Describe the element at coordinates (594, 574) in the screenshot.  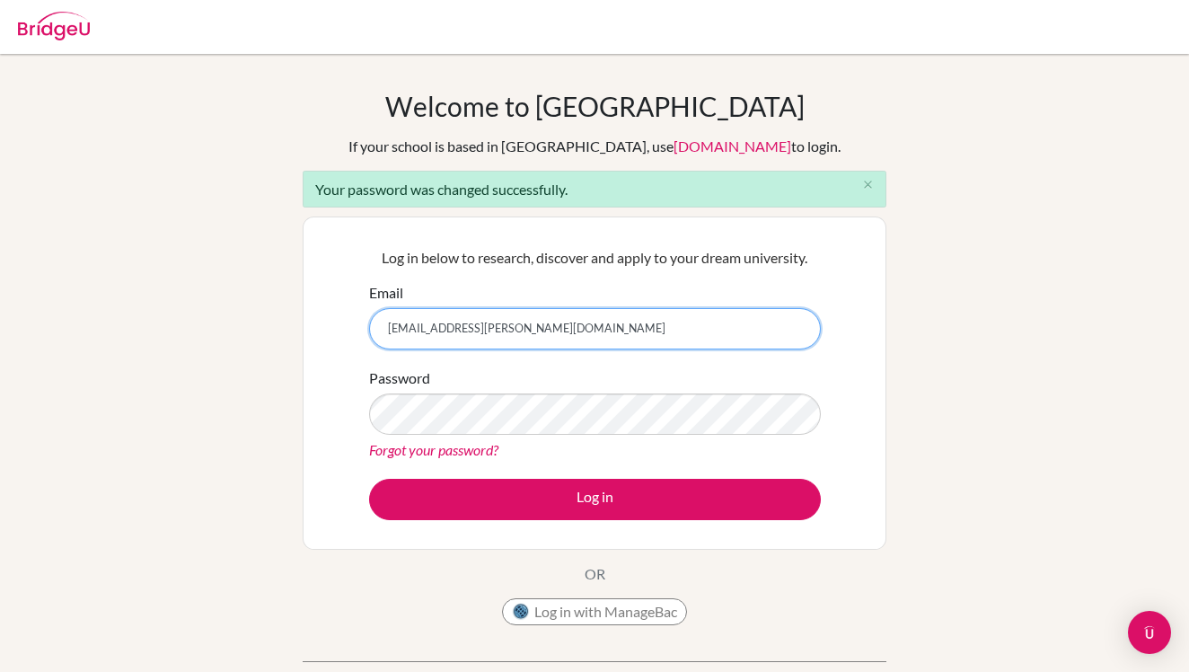
I see `p: OR` at that location.